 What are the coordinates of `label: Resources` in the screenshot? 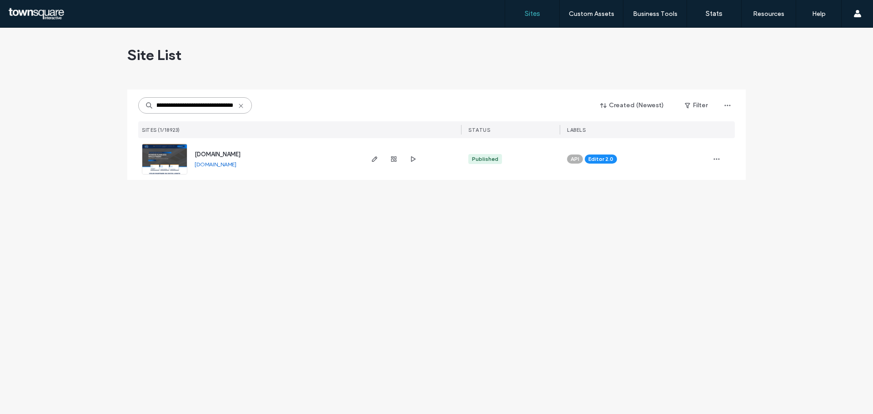 It's located at (768, 14).